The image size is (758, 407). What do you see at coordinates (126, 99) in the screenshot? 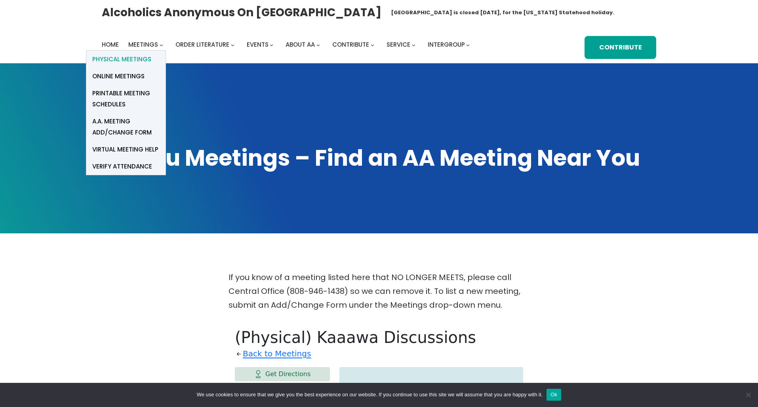
I see `span: Printable Meeting Schedules` at bounding box center [126, 99].